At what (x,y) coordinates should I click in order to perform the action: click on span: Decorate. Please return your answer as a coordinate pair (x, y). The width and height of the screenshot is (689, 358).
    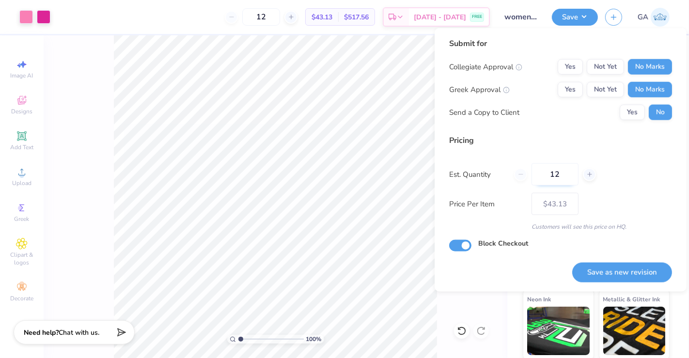
    Looking at the image, I should click on (22, 298).